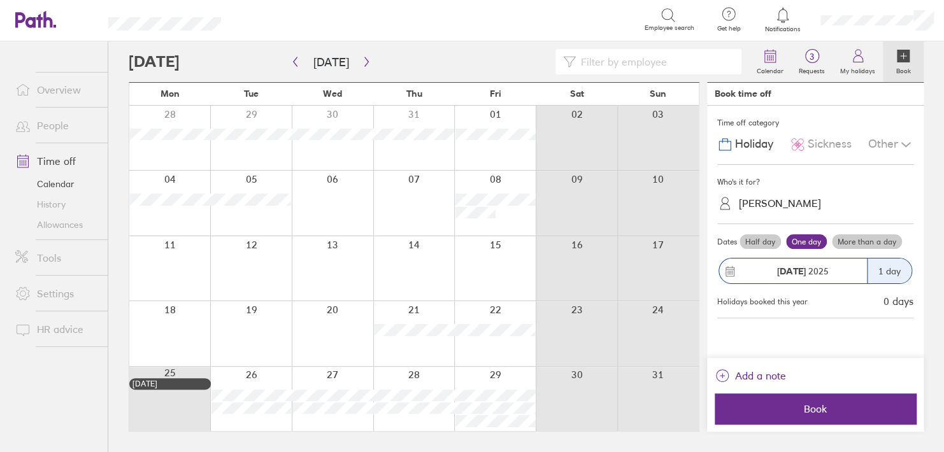 The height and width of the screenshot is (452, 944). Describe the element at coordinates (170, 94) in the screenshot. I see `span: Mon` at that location.